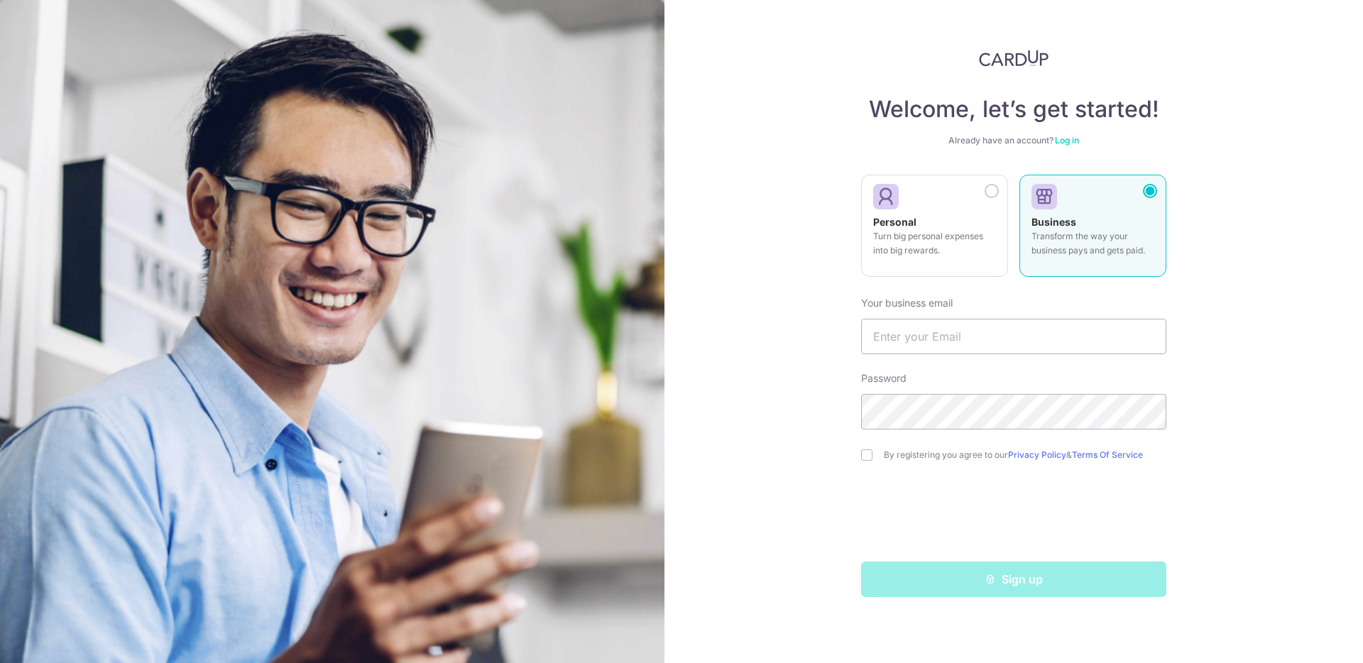 The width and height of the screenshot is (1363, 663). Describe the element at coordinates (1092, 230) in the screenshot. I see `a: Business Transform the way your business pays and gets paid.` at that location.